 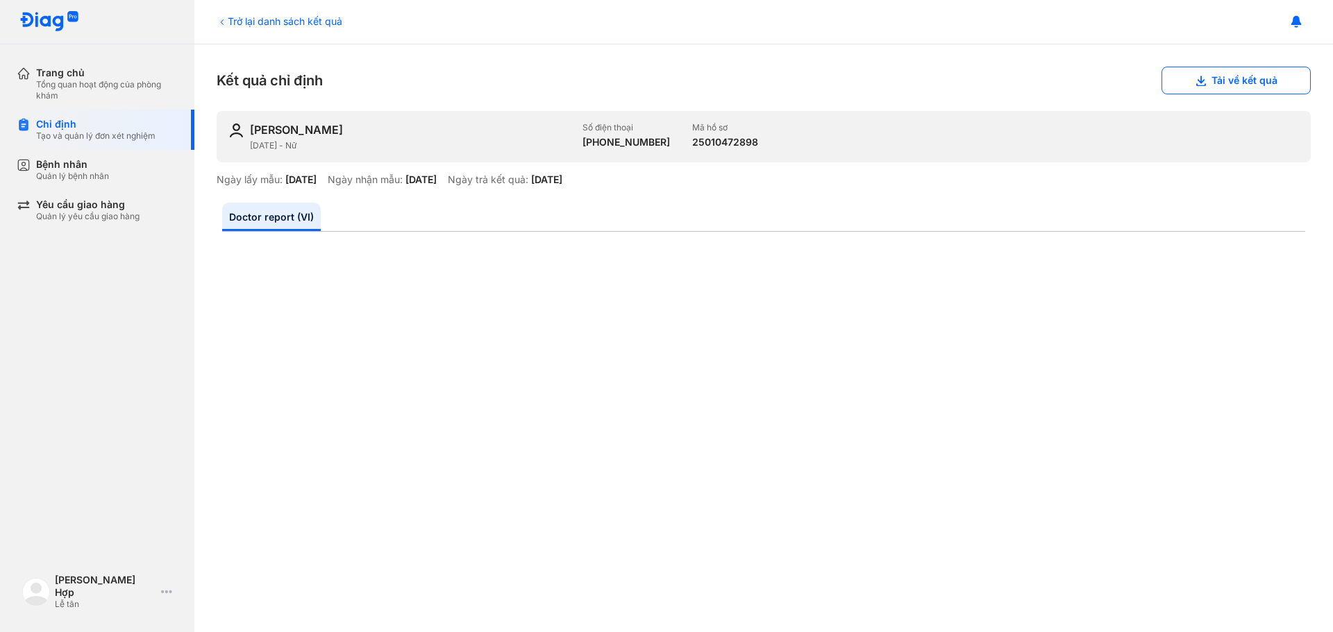 What do you see at coordinates (626, 128) in the screenshot?
I see `div: Số điện thoại` at bounding box center [626, 128].